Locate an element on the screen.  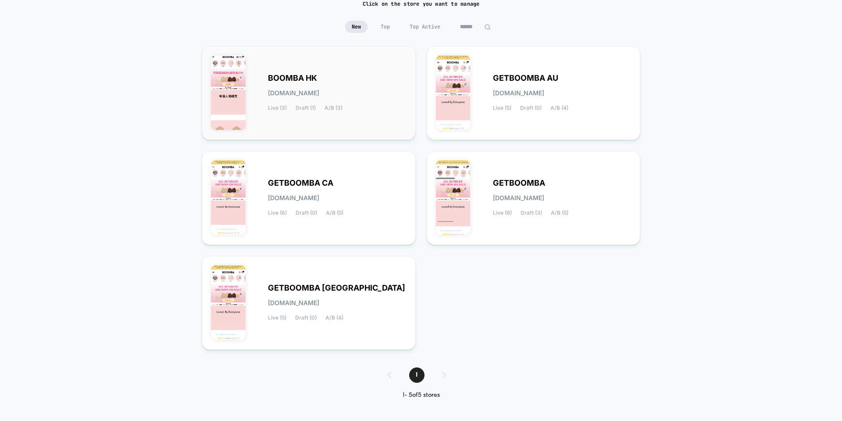
span: 1 is located at coordinates (417, 375).